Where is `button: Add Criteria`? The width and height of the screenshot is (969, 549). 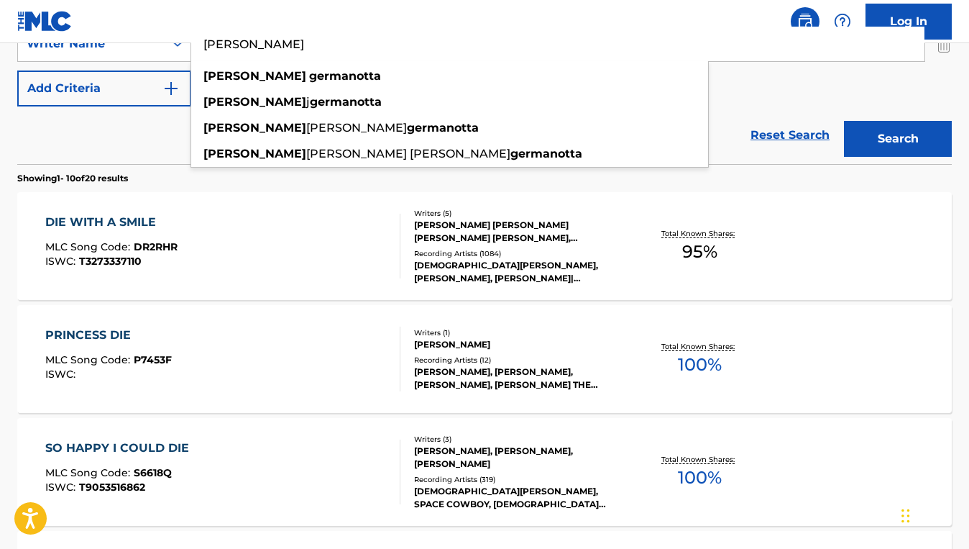
button: Add Criteria is located at coordinates (104, 88).